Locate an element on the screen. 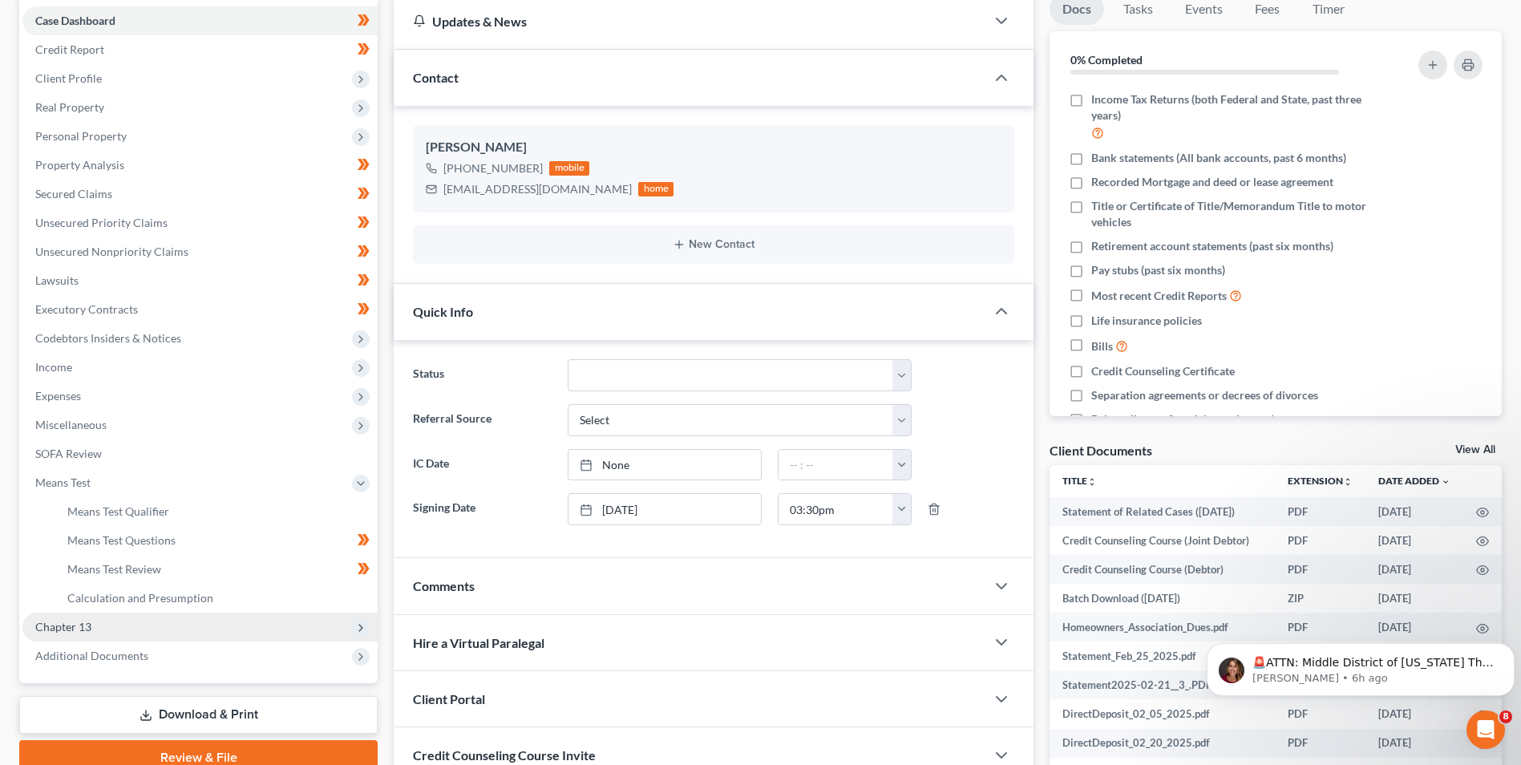 The image size is (1521, 765). button: New Contact is located at coordinates (714, 245).